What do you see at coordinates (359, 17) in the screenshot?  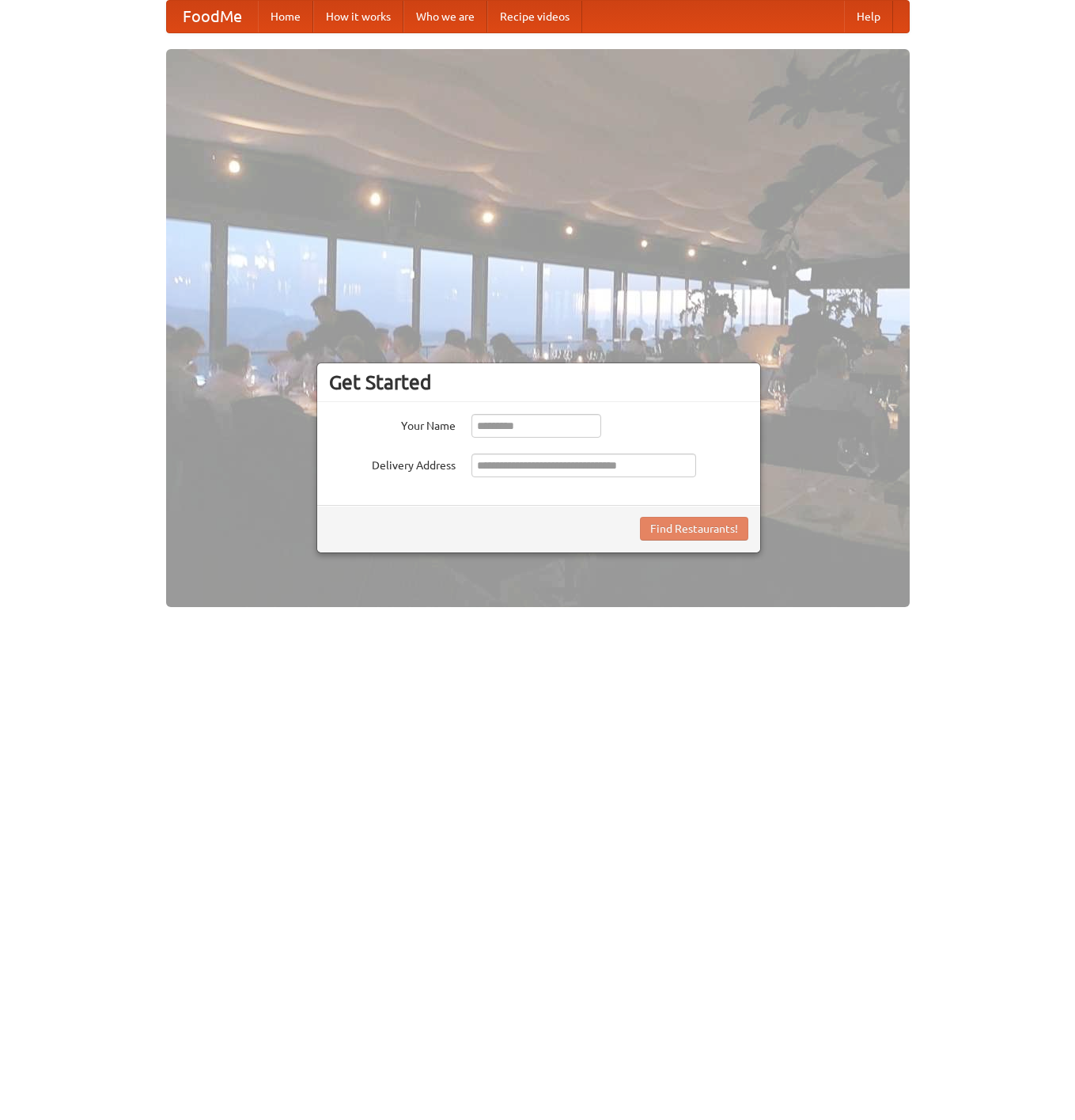 I see `a: How it works` at bounding box center [359, 17].